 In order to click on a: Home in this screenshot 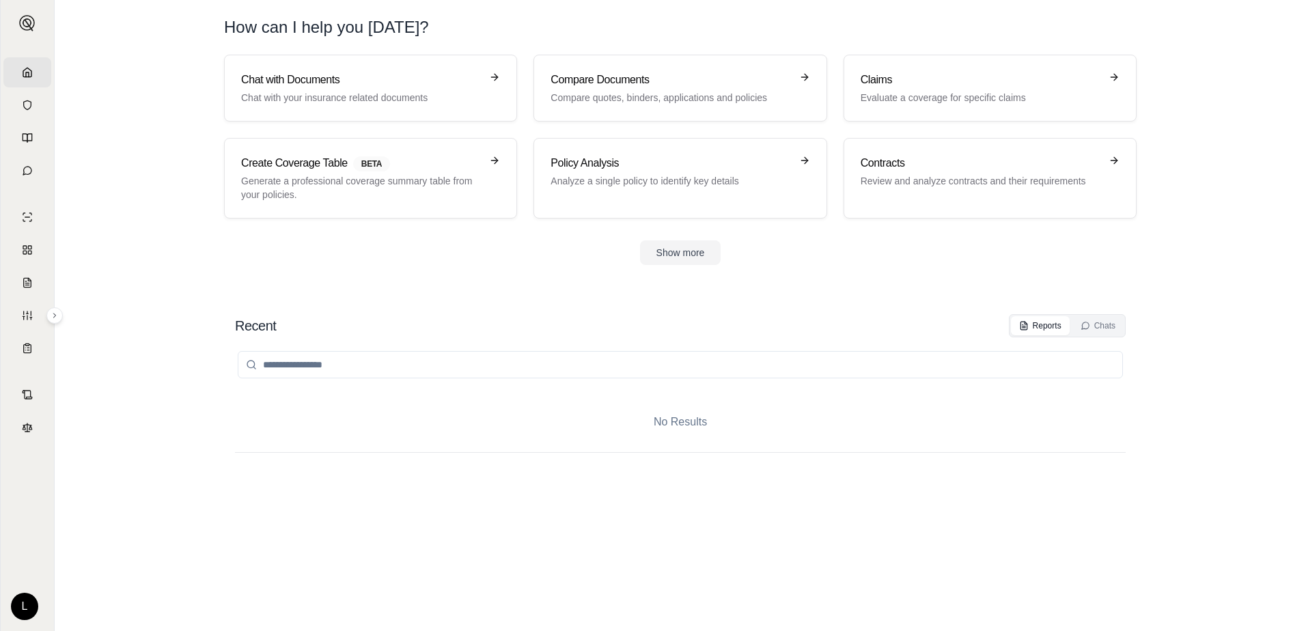, I will do `click(27, 72)`.